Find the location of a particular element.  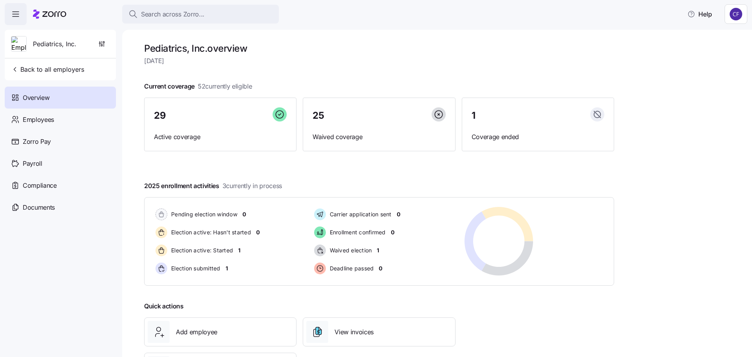

a: Compliance is located at coordinates (60, 185).